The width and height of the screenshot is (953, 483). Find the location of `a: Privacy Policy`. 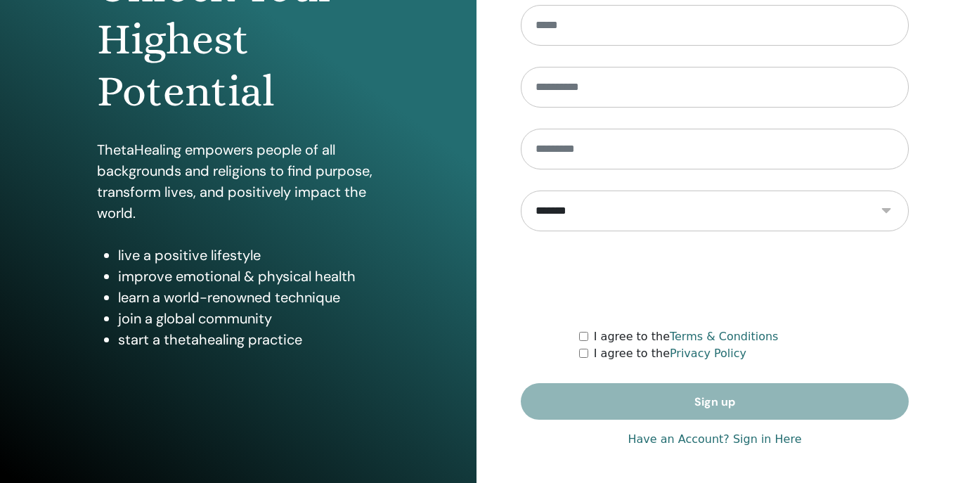

a: Privacy Policy is located at coordinates (708, 353).